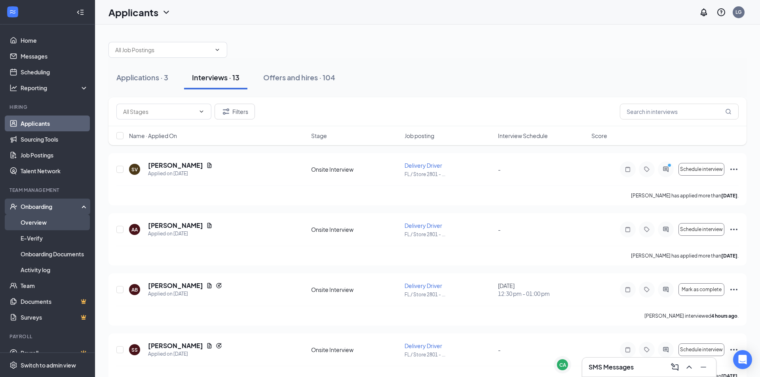  Describe the element at coordinates (13, 88) in the screenshot. I see `svg: Analysis` at that location.